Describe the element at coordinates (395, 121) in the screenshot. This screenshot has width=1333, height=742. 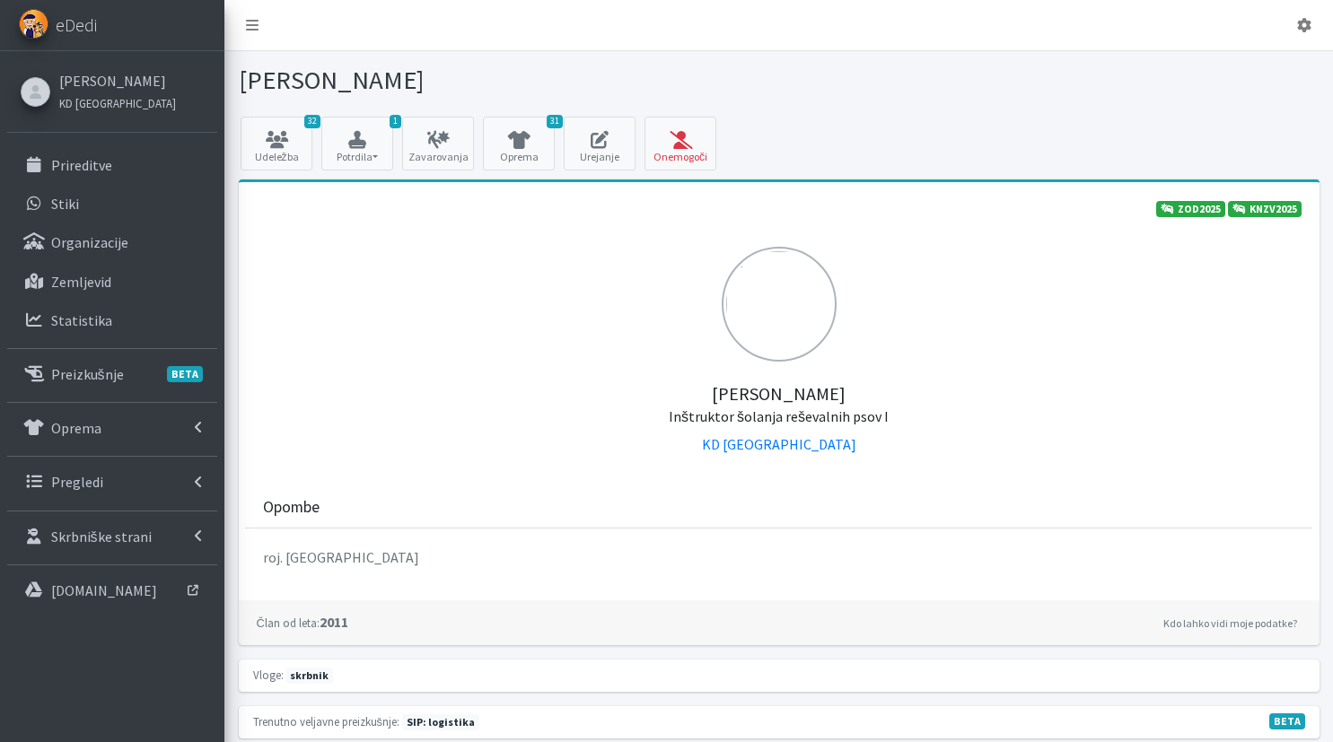
I see `span: 1` at that location.